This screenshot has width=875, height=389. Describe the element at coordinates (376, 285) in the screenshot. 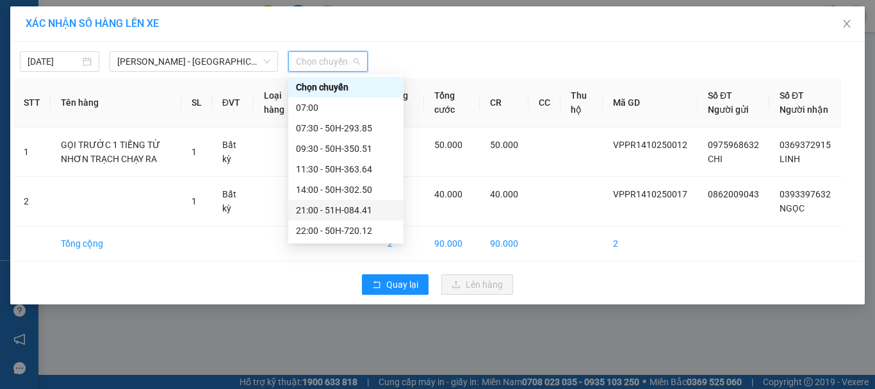

I see `span: rollback` at that location.